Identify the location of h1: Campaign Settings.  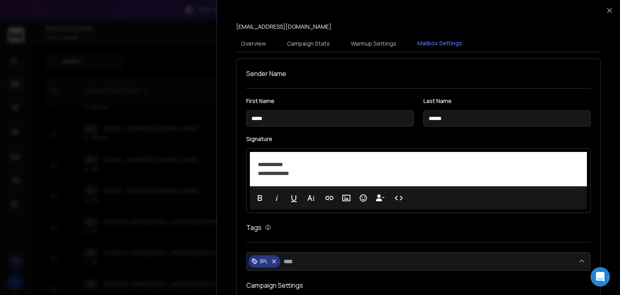
(418, 285).